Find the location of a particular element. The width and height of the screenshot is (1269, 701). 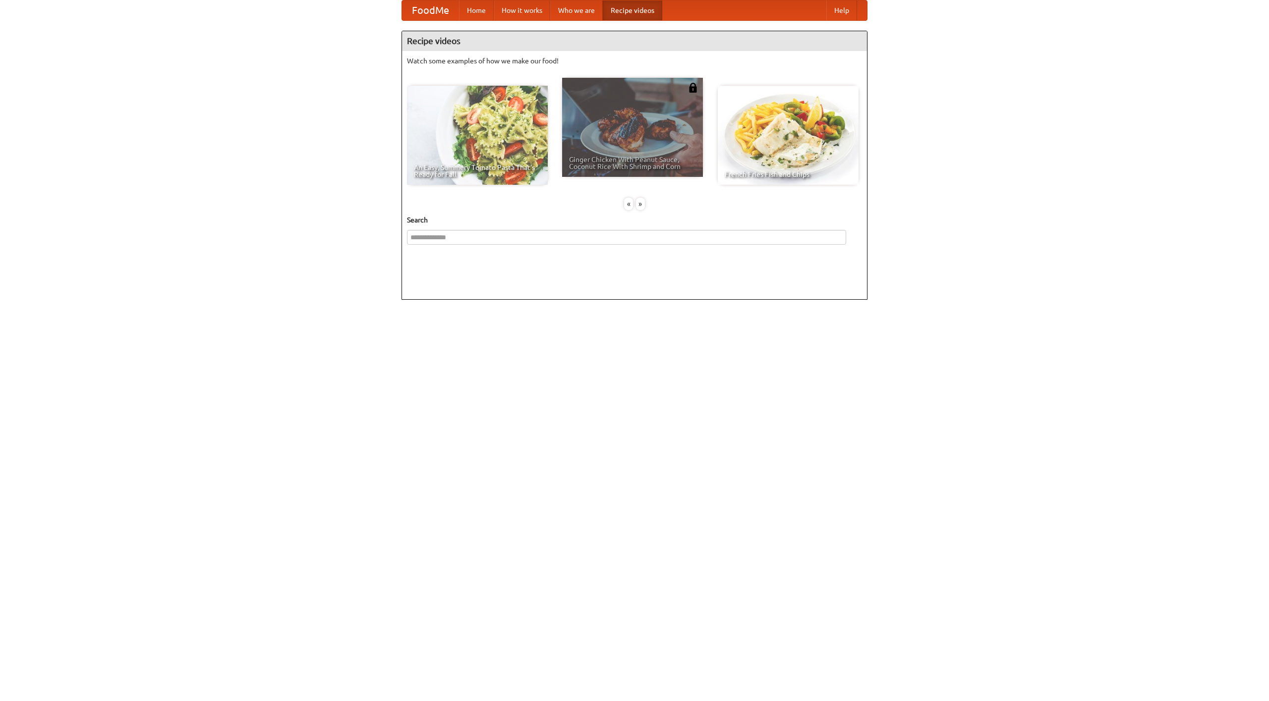

span: An Easy, Summery Tomato Pasta That's Ready for Fall is located at coordinates (477, 171).